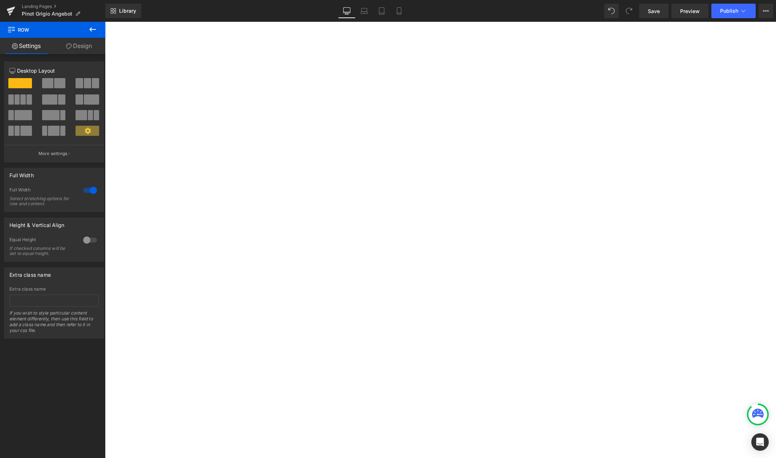 This screenshot has width=776, height=458. I want to click on div: Equal Height, so click(43, 240).